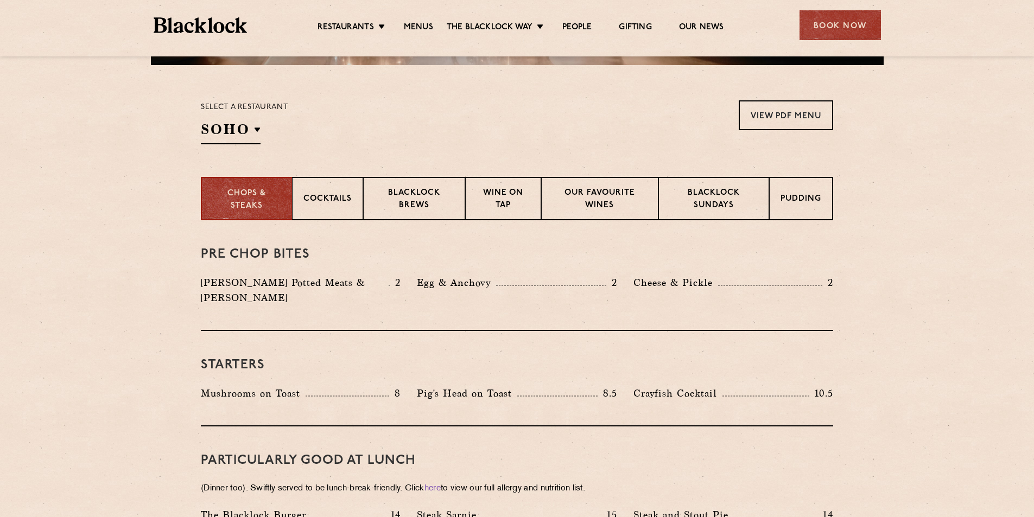 Image resolution: width=1034 pixels, height=517 pixels. Describe the element at coordinates (253, 393) in the screenshot. I see `p: Mushrooms on Toast` at that location.